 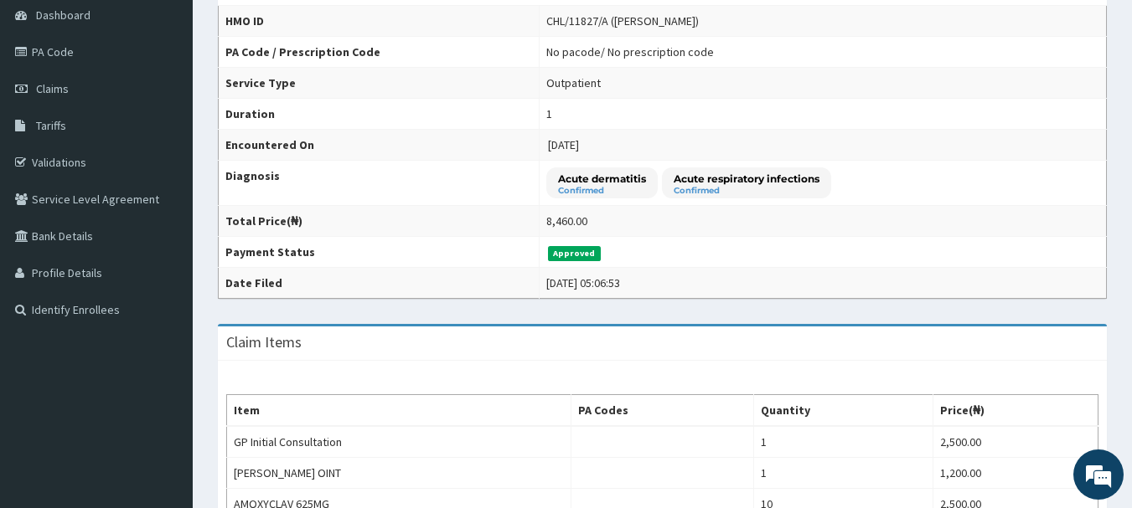 I want to click on th: Item, so click(x=399, y=411).